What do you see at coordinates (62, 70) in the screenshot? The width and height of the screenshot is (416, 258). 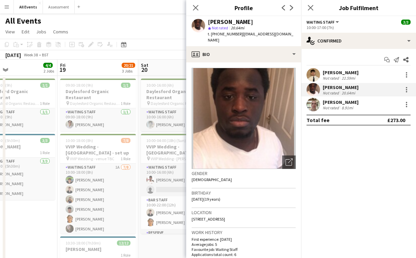 I see `span: 19` at bounding box center [62, 70].